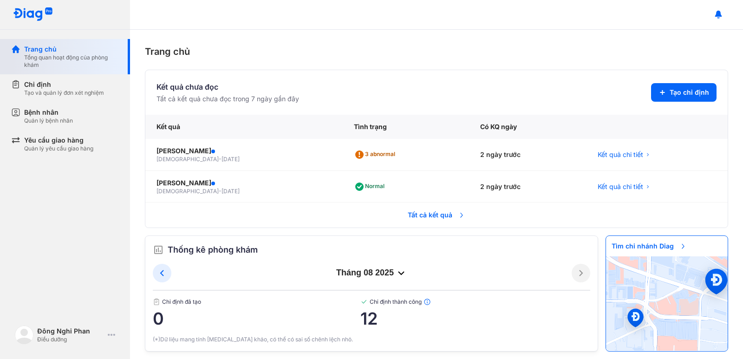 This screenshot has width=743, height=359. I want to click on div: Tình trạng, so click(406, 127).